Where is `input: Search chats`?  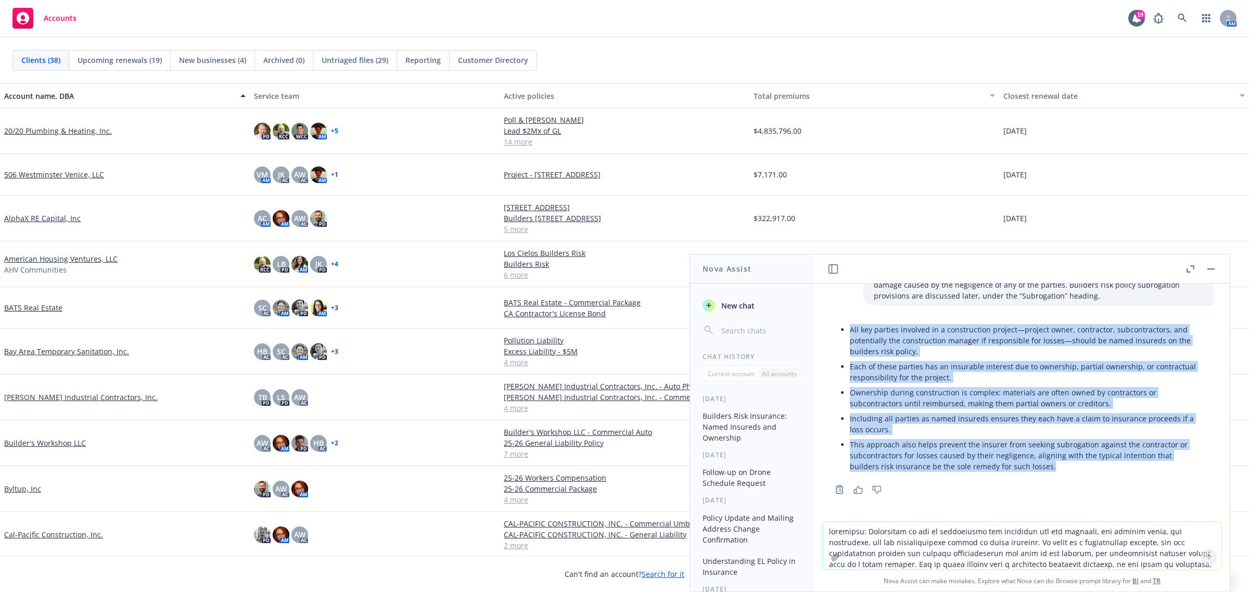 input: Search chats is located at coordinates (760, 330).